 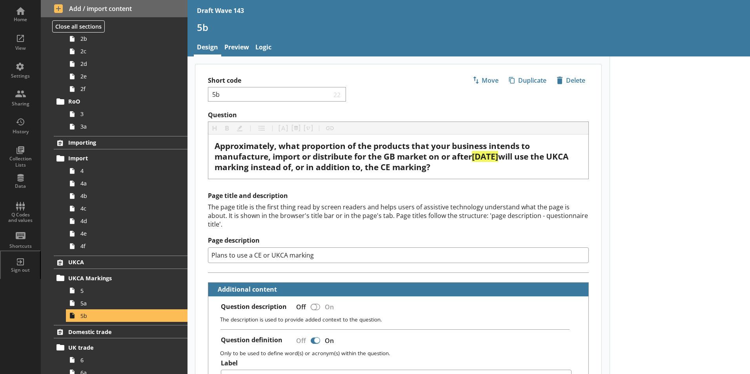 I want to click on a: 4a, so click(x=127, y=184).